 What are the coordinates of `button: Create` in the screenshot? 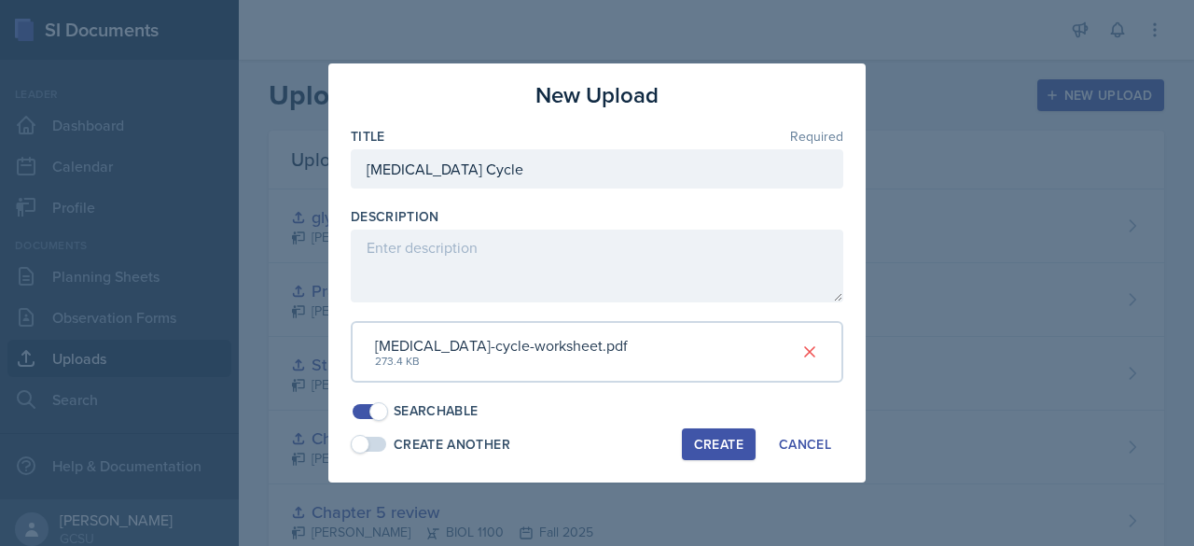 It's located at (718, 444).